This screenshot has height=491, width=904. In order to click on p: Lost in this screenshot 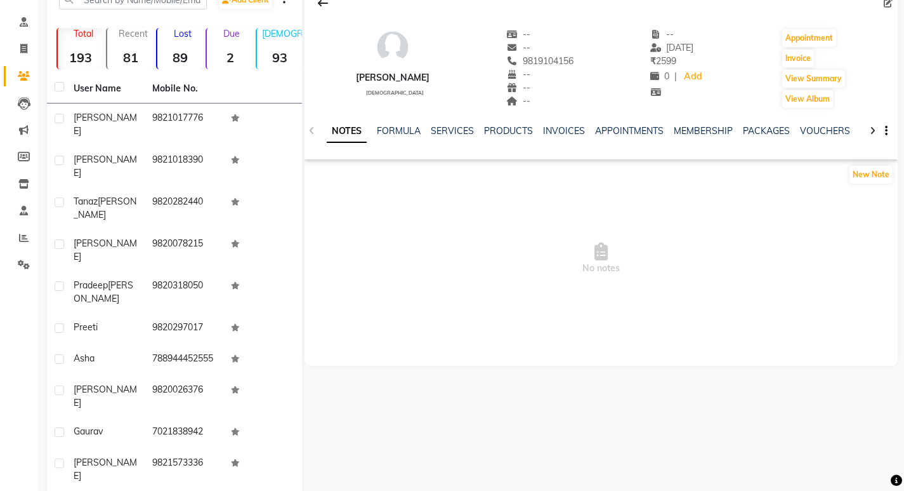, I will do `click(183, 34)`.